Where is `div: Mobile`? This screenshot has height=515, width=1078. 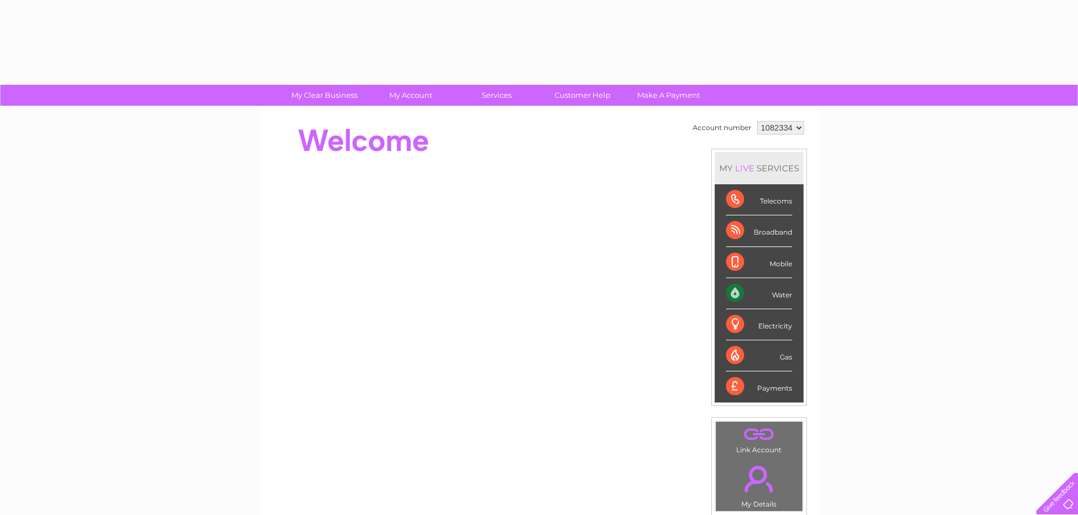 div: Mobile is located at coordinates (759, 262).